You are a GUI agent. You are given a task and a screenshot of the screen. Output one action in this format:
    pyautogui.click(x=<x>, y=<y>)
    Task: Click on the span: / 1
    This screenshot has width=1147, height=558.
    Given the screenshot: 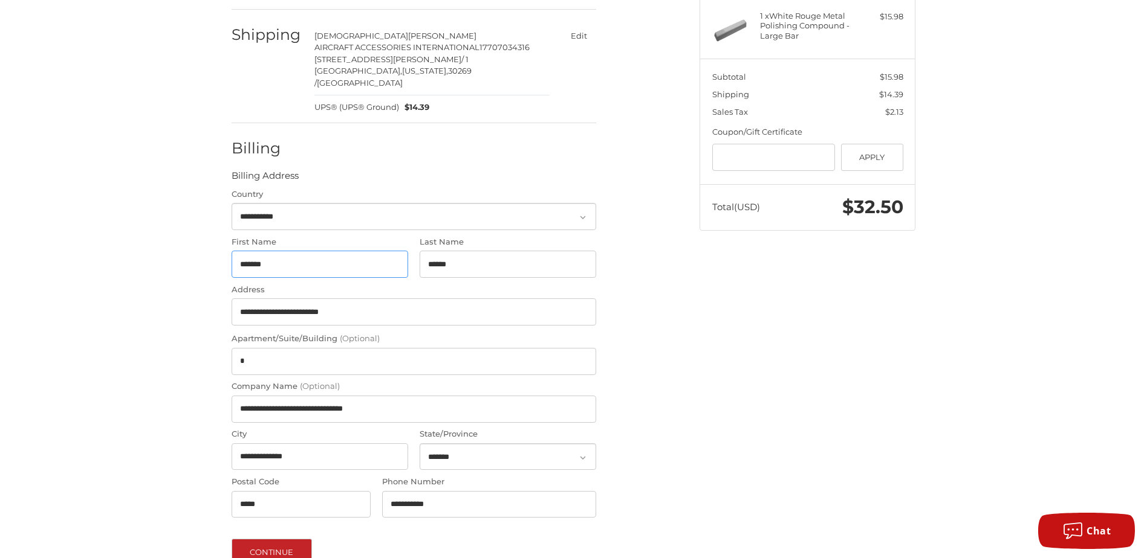 What is the action you would take?
    pyautogui.click(x=465, y=59)
    